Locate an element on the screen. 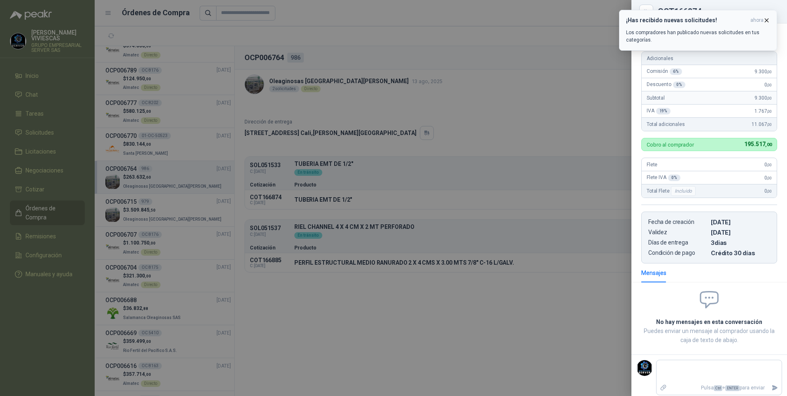 This screenshot has width=787, height=396. span: Flete IVA is located at coordinates (664, 178).